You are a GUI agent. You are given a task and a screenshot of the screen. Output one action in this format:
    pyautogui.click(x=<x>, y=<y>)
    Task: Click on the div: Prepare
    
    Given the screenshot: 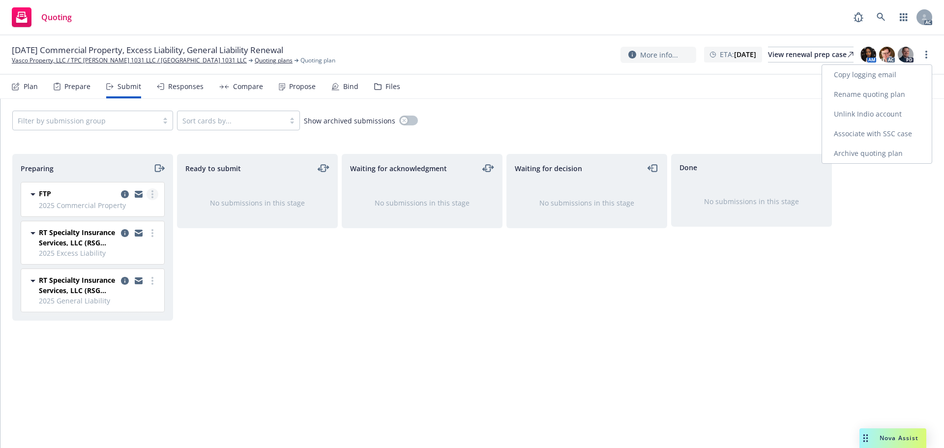 What is the action you would take?
    pyautogui.click(x=77, y=87)
    